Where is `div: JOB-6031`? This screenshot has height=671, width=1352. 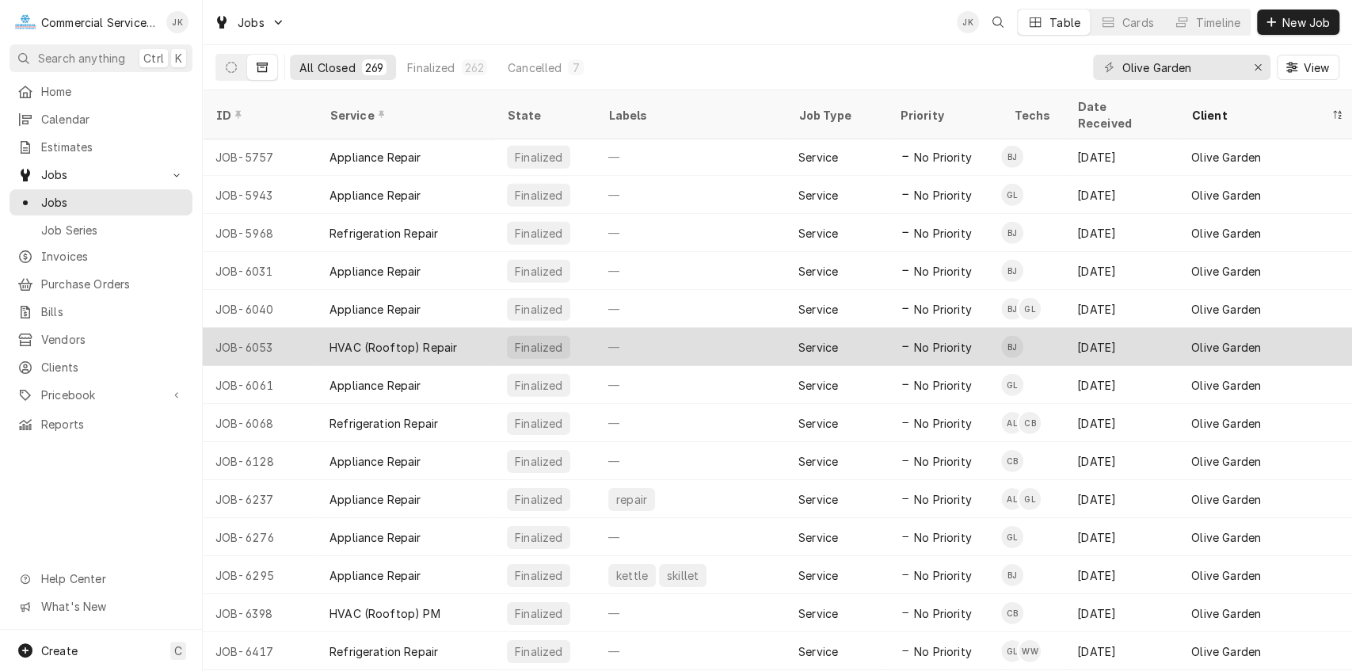
div: JOB-6031 is located at coordinates (260, 271).